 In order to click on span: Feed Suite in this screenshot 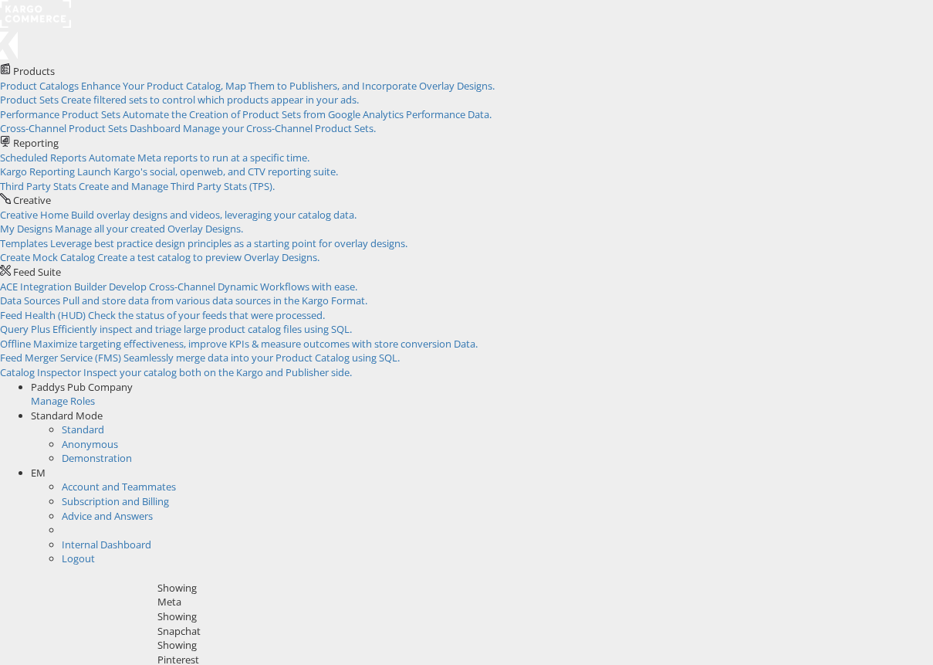, I will do `click(37, 272)`.